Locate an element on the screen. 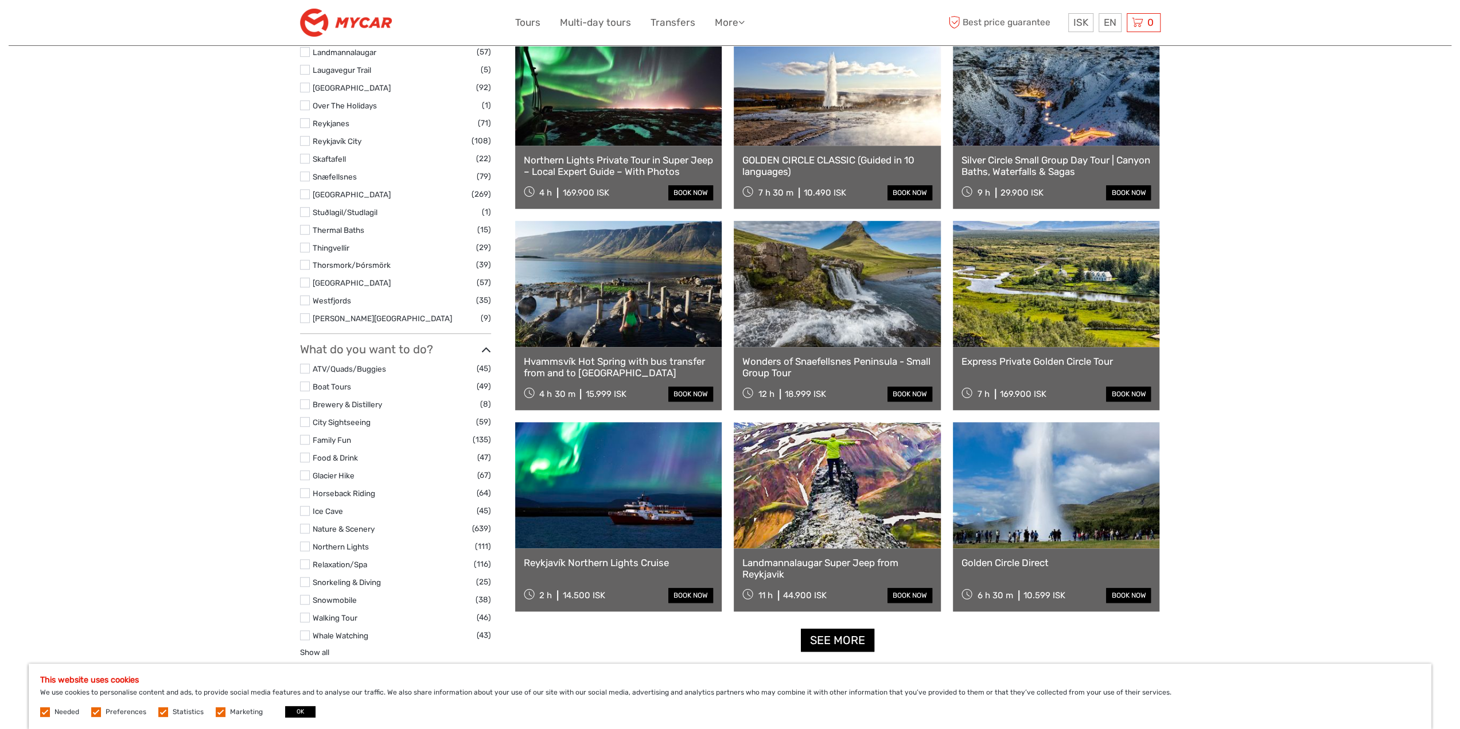 Image resolution: width=1460 pixels, height=729 pixels. span: ISK is located at coordinates (1081, 22).